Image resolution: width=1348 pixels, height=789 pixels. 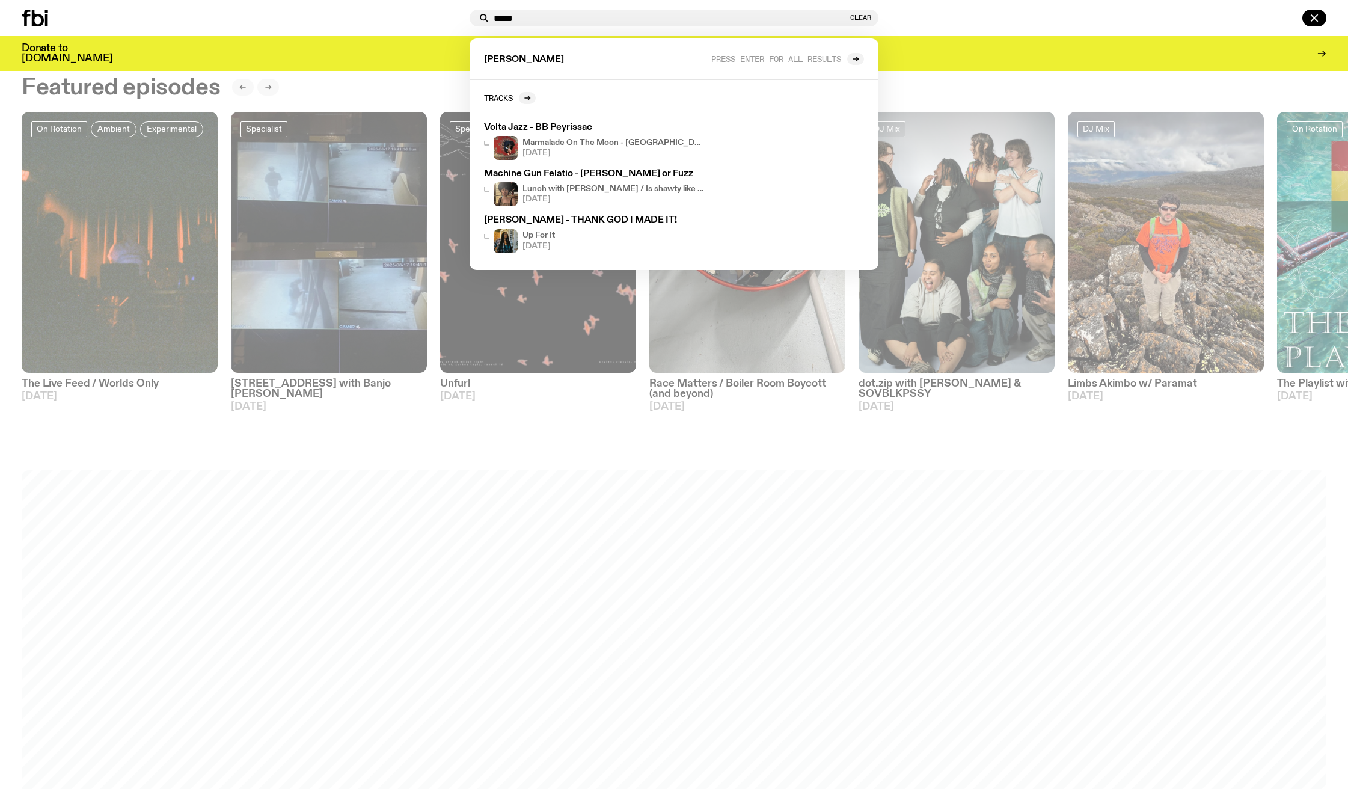 What do you see at coordinates (510, 98) in the screenshot?
I see `a: Tracks` at bounding box center [510, 98].